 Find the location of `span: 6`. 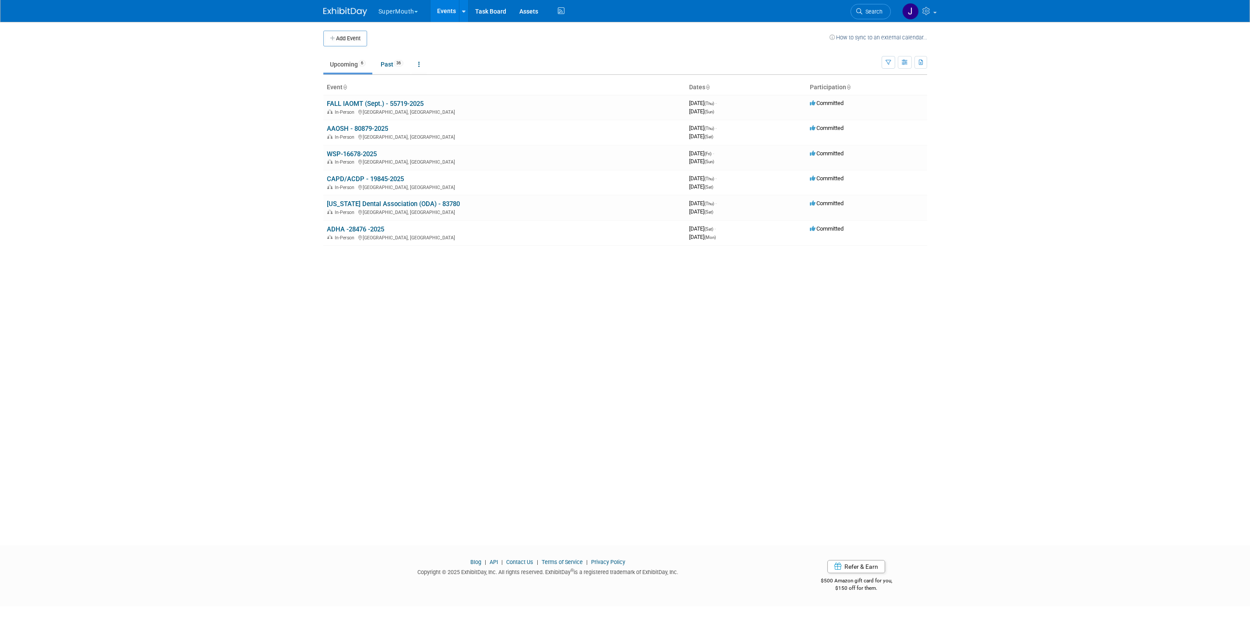

span: 6 is located at coordinates (362, 63).